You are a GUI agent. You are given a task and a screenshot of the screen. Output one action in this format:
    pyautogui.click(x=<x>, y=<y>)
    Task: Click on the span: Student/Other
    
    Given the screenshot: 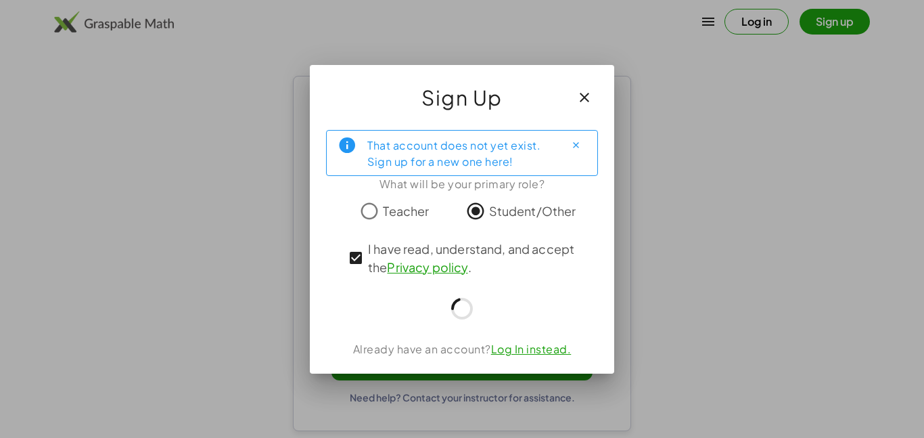 What is the action you would take?
    pyautogui.click(x=533, y=210)
    